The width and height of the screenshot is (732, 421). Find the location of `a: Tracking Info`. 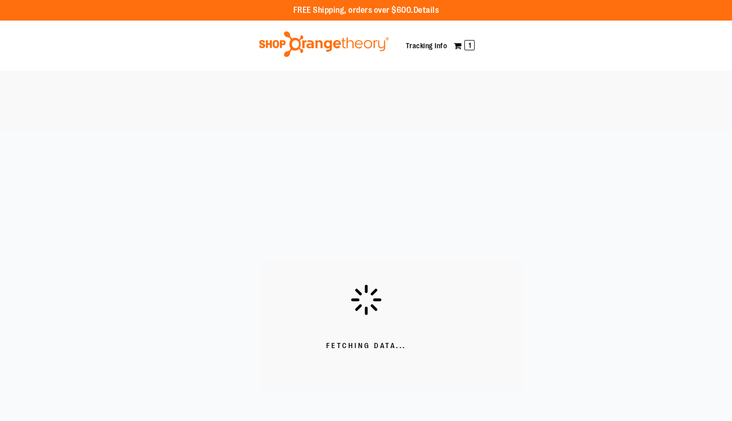

a: Tracking Info is located at coordinates (426, 46).